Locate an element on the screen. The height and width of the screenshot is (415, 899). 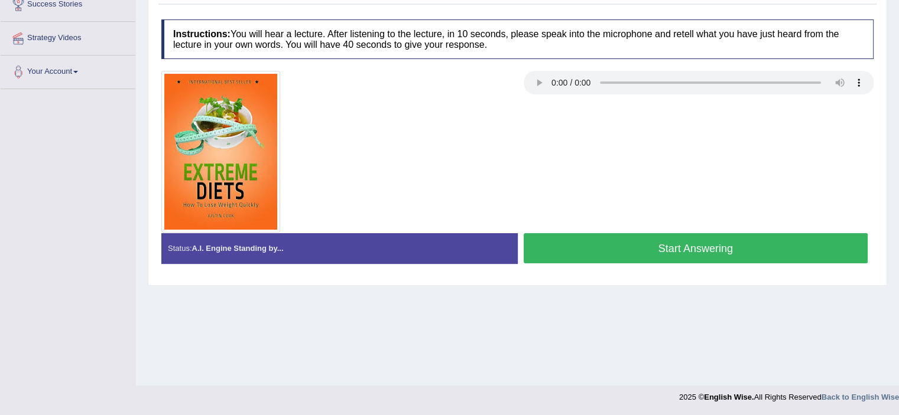
strong: English Wise. is located at coordinates (728, 397).